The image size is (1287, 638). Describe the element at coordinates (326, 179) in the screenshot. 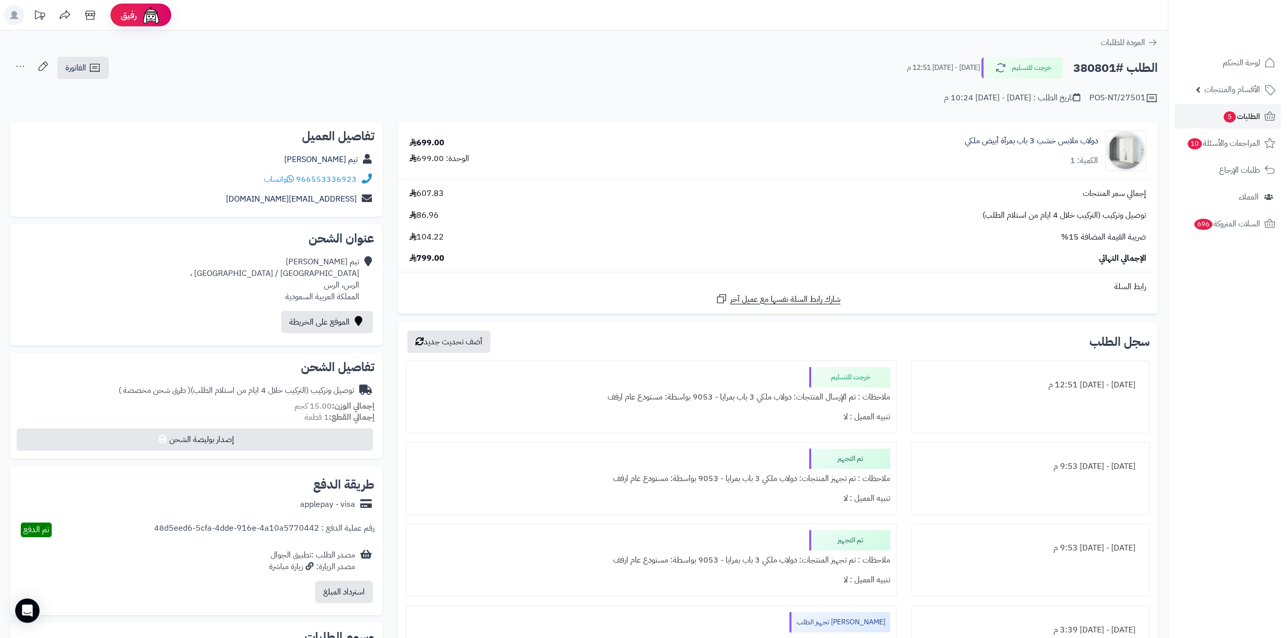

I see `a: 966553336923` at that location.